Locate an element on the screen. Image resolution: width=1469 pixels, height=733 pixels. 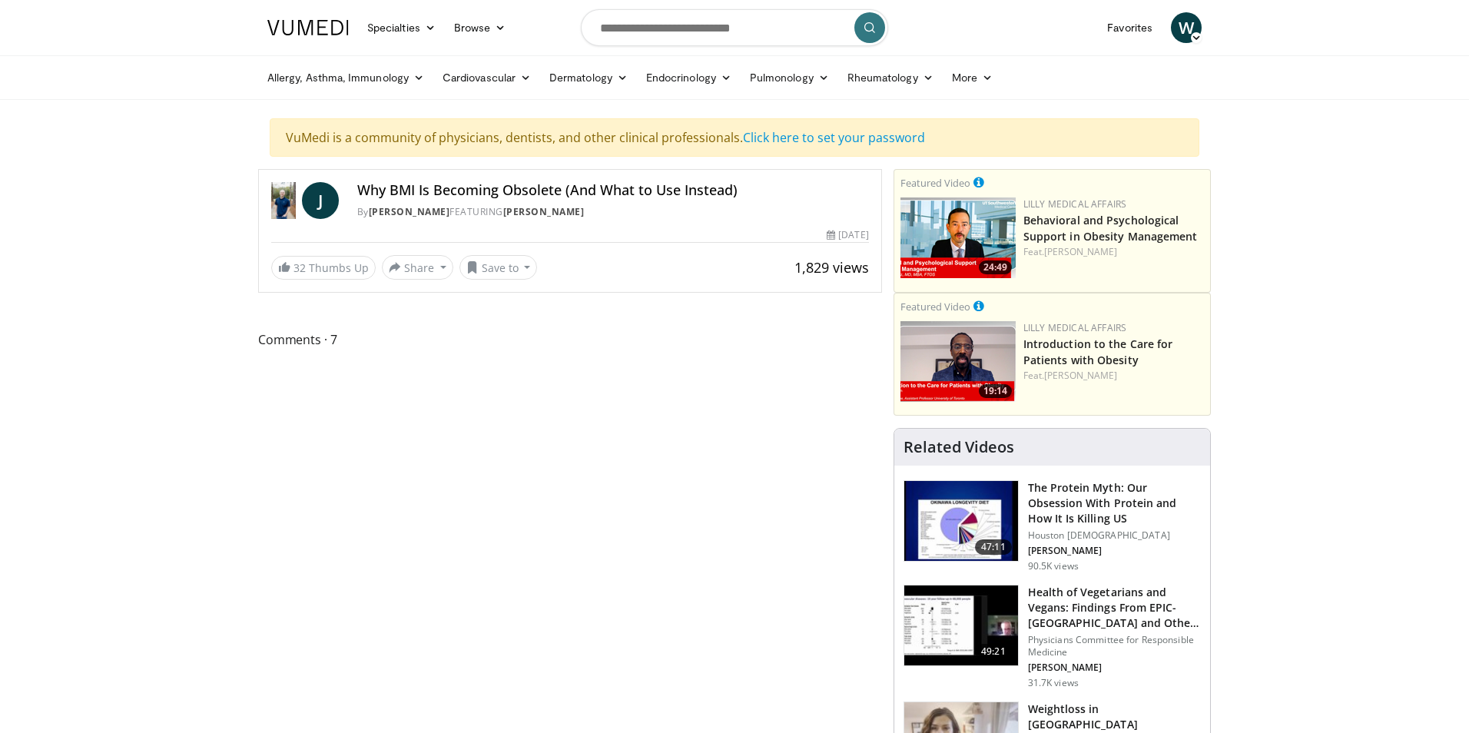
span: 49:21 is located at coordinates (993, 651).